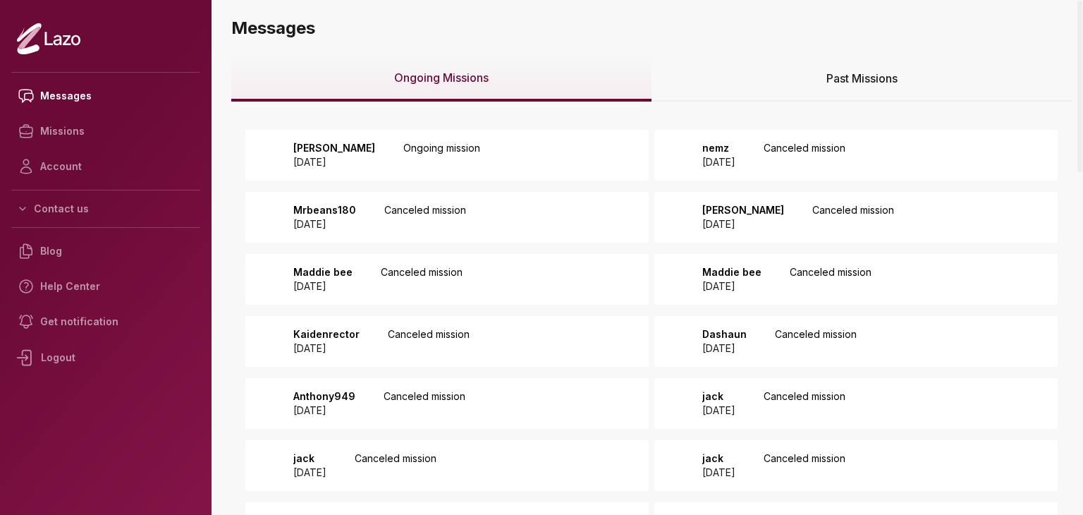  What do you see at coordinates (861, 78) in the screenshot?
I see `span: Past Missions` at bounding box center [861, 78].